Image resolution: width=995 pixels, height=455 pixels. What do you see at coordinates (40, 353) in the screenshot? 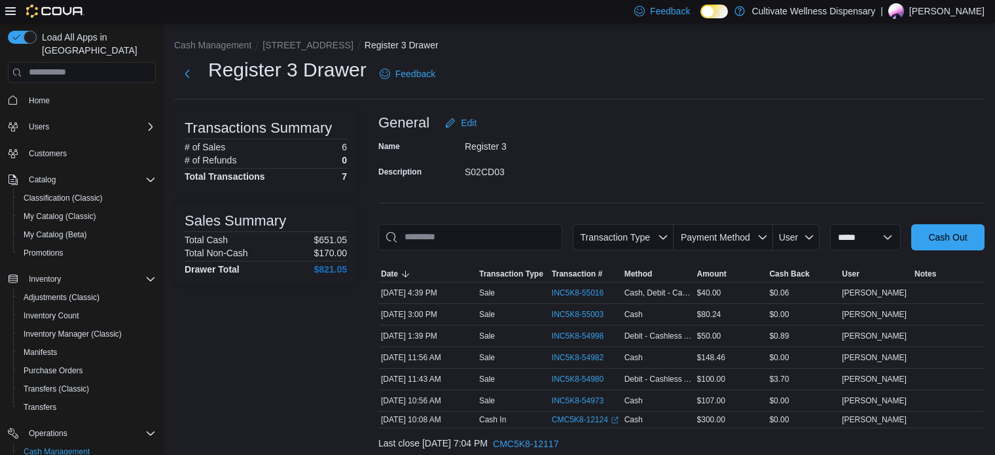
I see `a: Manifests` at bounding box center [40, 353].